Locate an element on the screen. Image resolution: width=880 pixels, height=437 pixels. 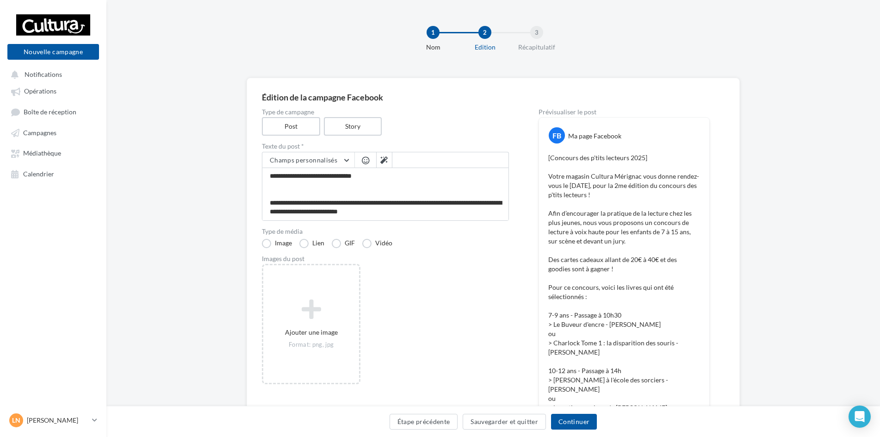
div: Open Intercom Messenger is located at coordinates (860, 416).